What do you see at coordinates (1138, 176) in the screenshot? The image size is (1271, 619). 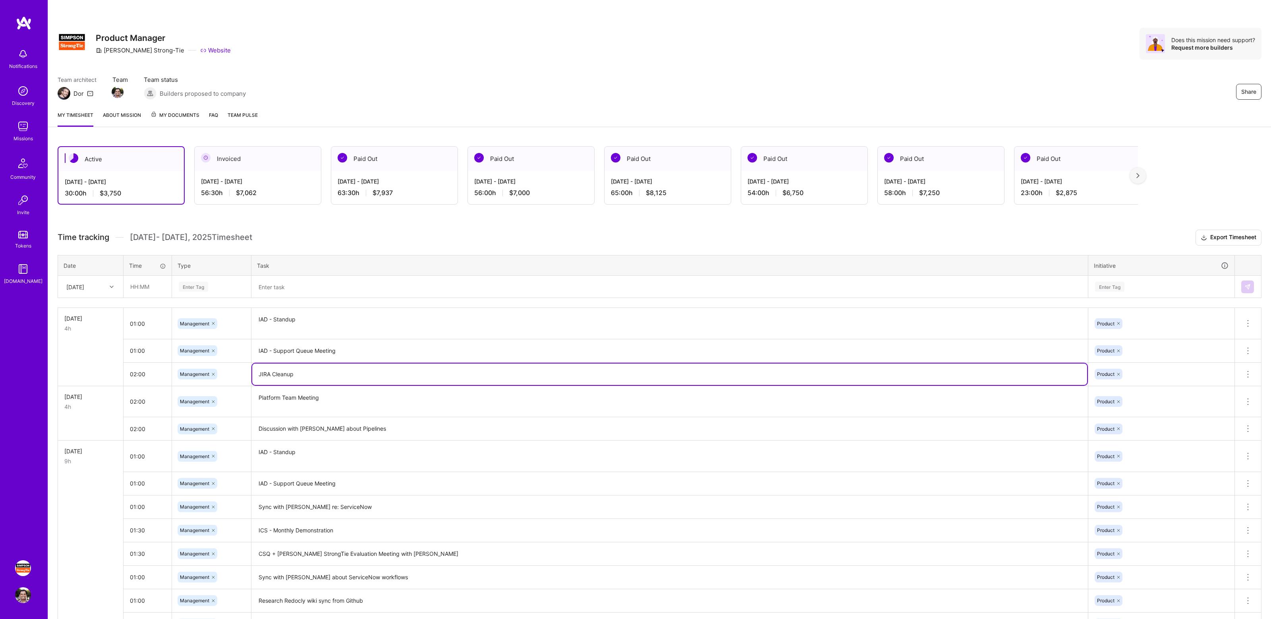 I see `img: right` at bounding box center [1138, 176].